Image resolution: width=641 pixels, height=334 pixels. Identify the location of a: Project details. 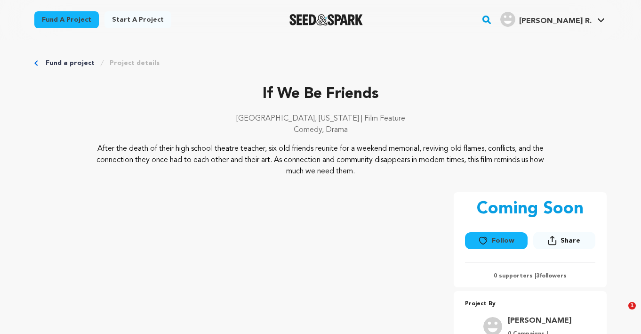
(135, 63).